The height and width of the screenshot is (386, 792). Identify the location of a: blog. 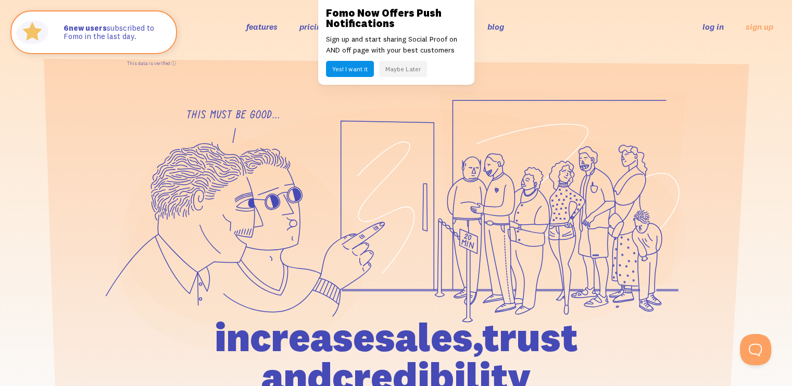
(496, 27).